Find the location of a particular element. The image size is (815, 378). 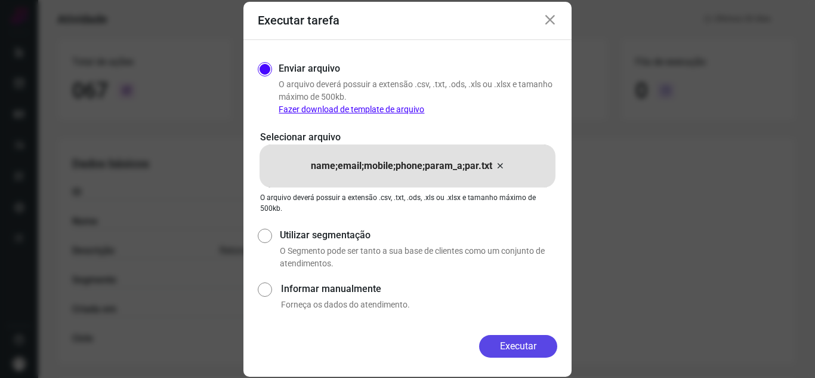

button: Executar is located at coordinates (518, 346).